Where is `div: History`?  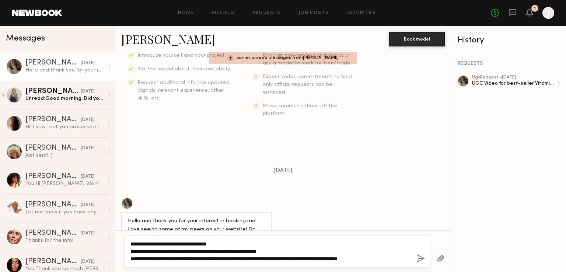
div: History is located at coordinates (509, 40).